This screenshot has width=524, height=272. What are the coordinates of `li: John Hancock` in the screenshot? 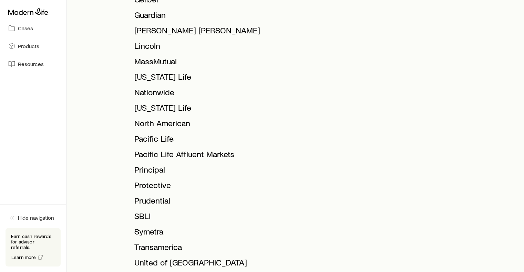 It's located at (210, 30).